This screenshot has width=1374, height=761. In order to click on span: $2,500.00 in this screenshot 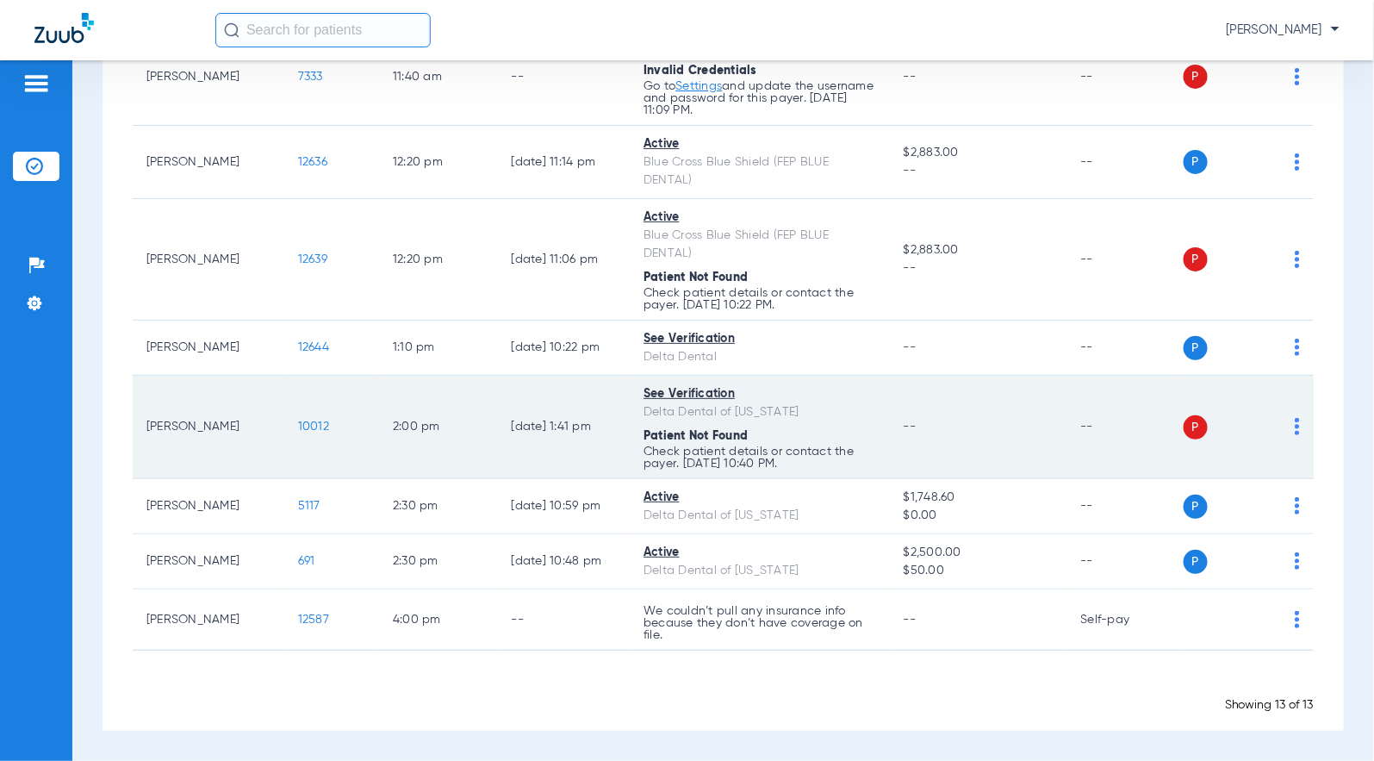, I will do `click(979, 552)`.